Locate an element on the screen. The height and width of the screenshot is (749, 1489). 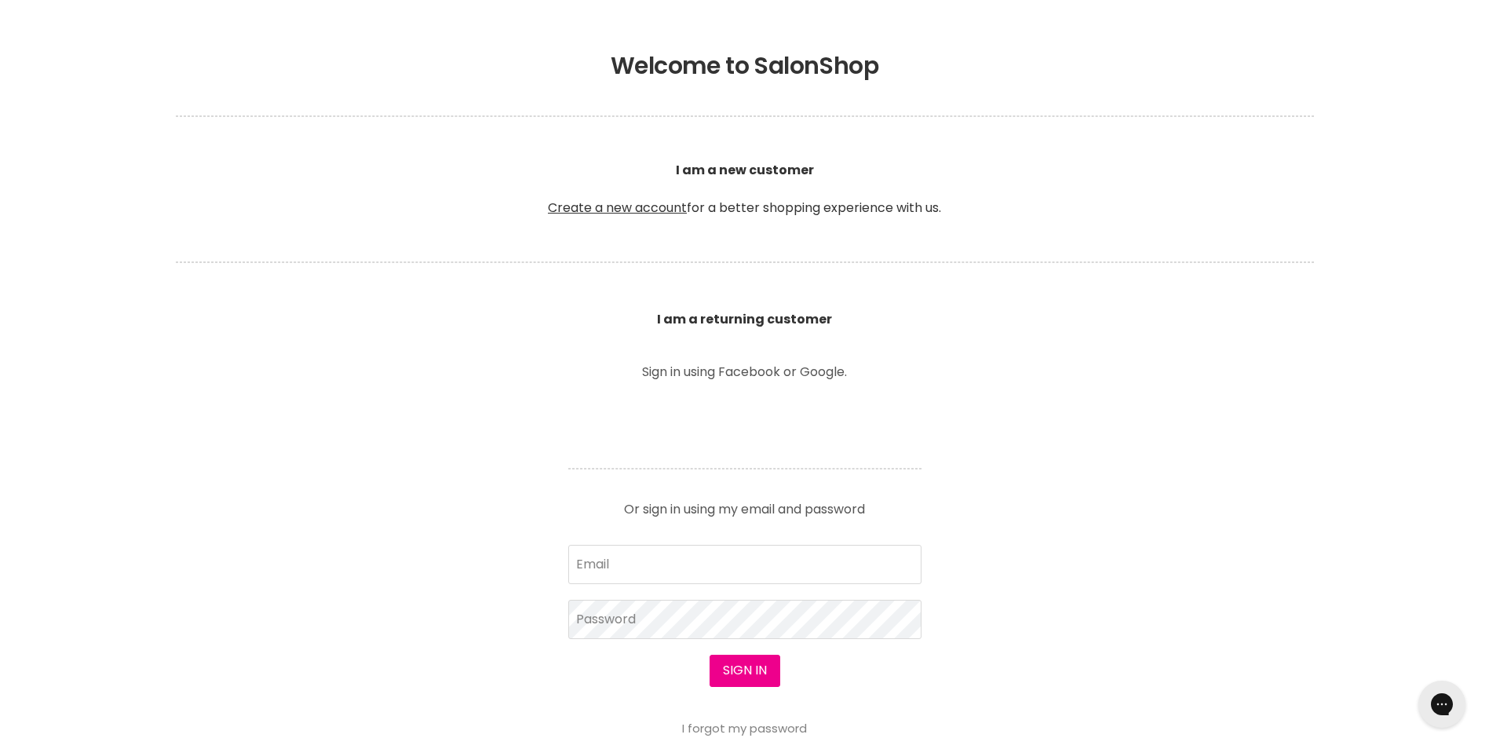
a: I forgot my password is located at coordinates (744, 728).